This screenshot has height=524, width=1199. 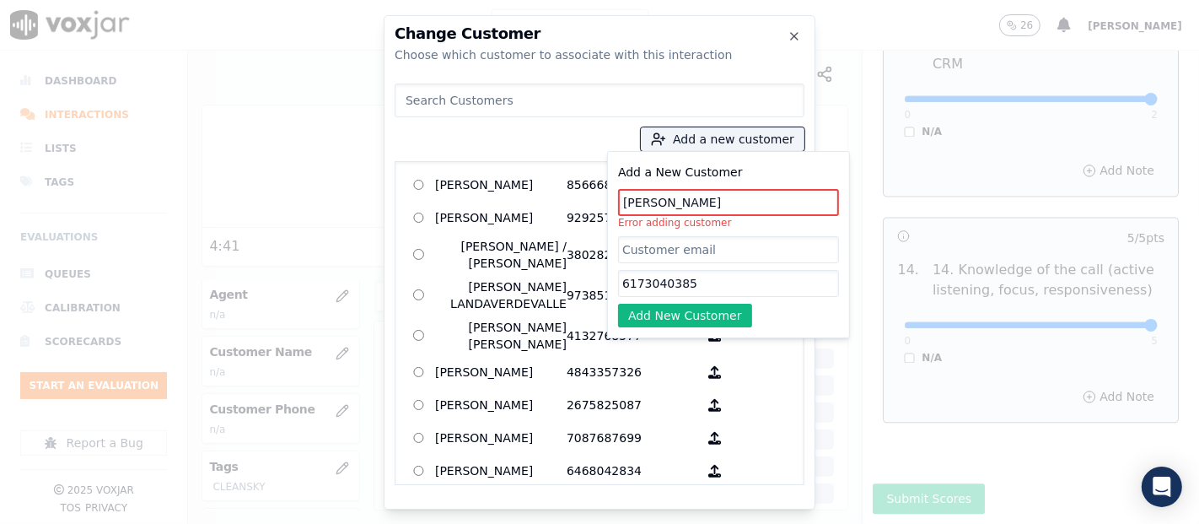 What do you see at coordinates (632, 255) in the screenshot?
I see `p: 3802822863` at bounding box center [632, 255].